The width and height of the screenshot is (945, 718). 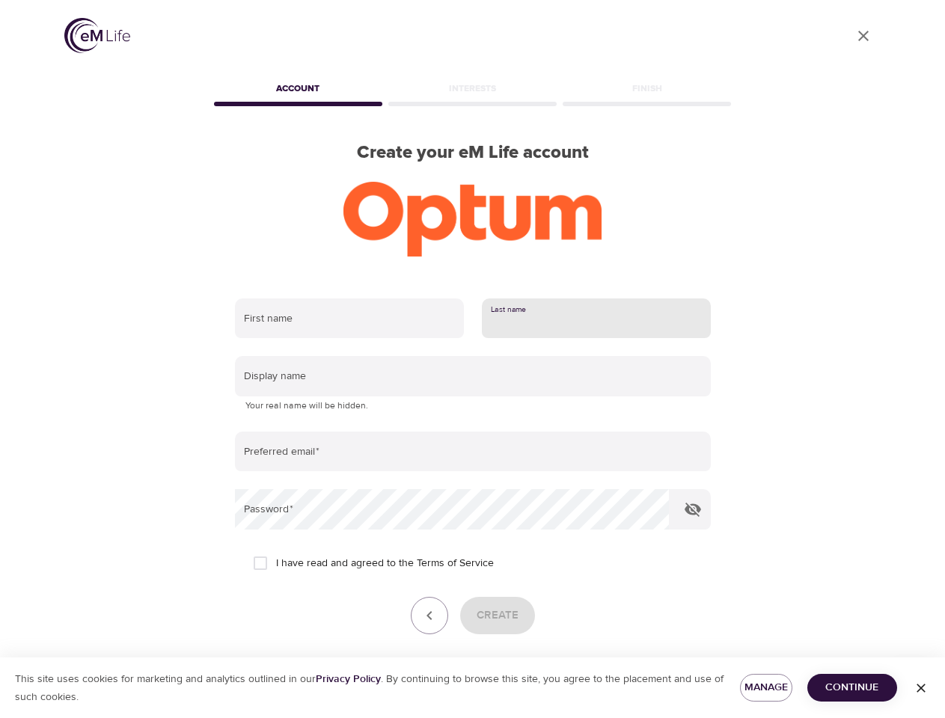 I want to click on span: Manage, so click(x=766, y=688).